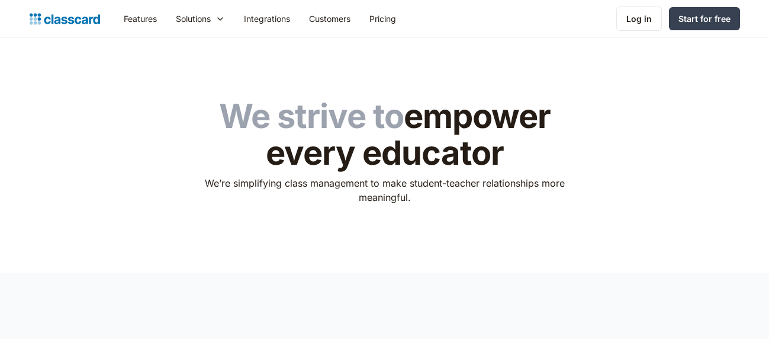 The height and width of the screenshot is (339, 769). What do you see at coordinates (330, 18) in the screenshot?
I see `a: Customers` at bounding box center [330, 18].